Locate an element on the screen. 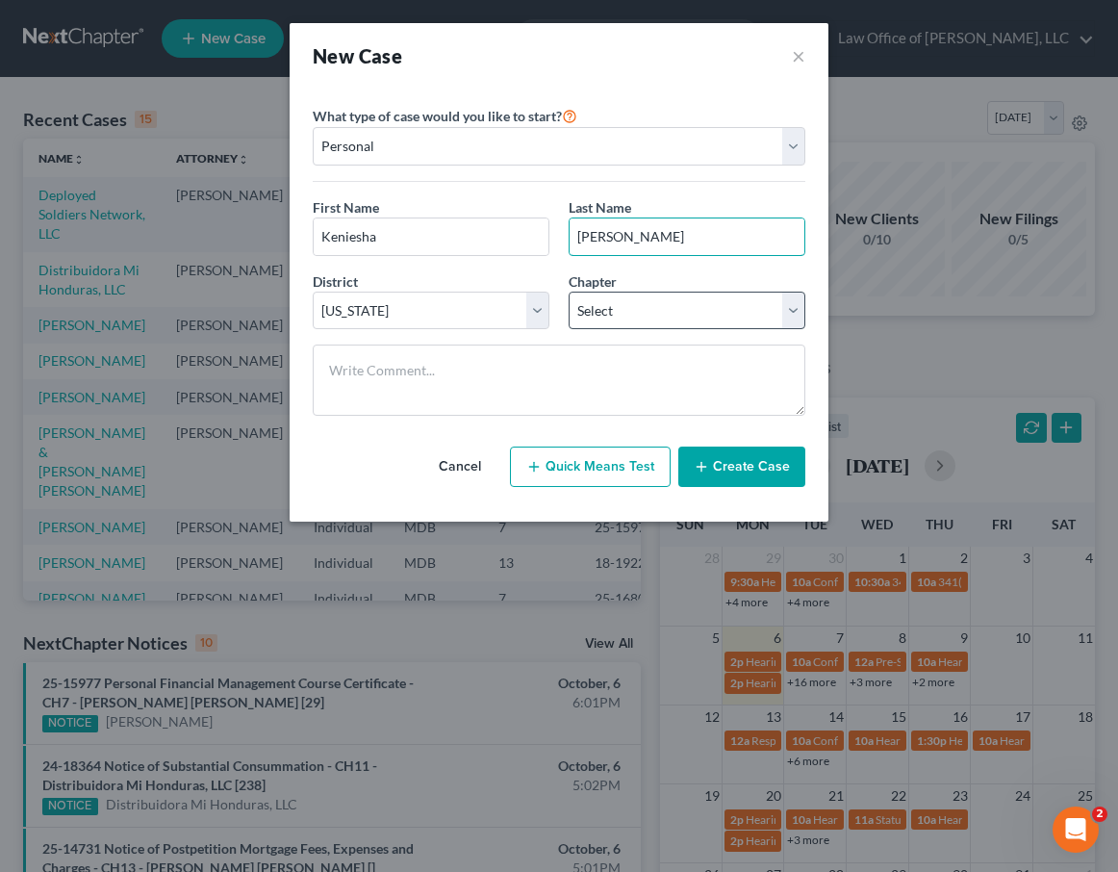 The width and height of the screenshot is (1118, 872). button: Create Case is located at coordinates (742, 467).